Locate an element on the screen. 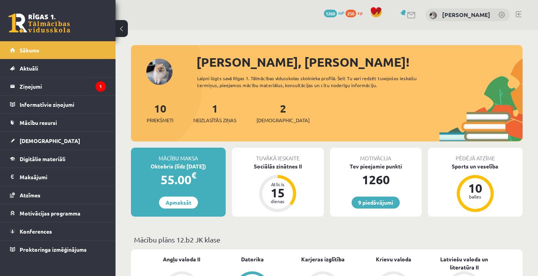 Image resolution: width=538 pixels, height=276 pixels. legend: Maksājumi is located at coordinates (63, 177).